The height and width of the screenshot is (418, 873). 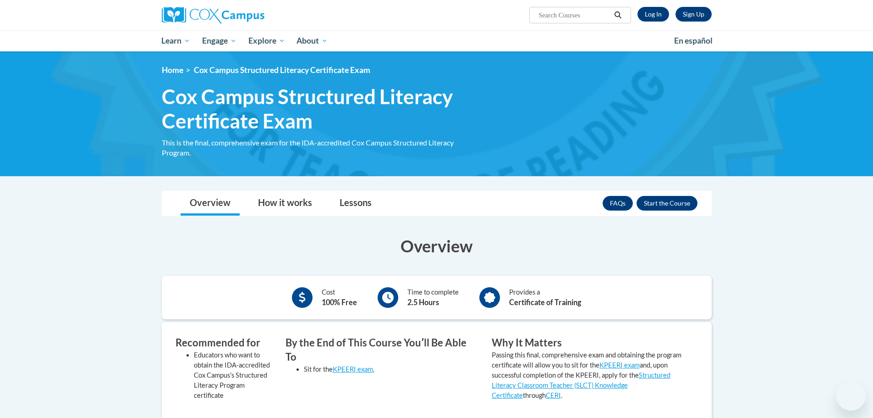 What do you see at coordinates (249, 15) in the screenshot?
I see `a: Cox Campus` at bounding box center [249, 15].